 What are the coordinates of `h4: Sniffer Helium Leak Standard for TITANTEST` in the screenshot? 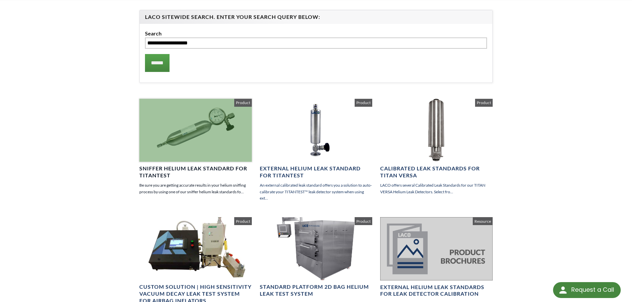 It's located at (195, 172).